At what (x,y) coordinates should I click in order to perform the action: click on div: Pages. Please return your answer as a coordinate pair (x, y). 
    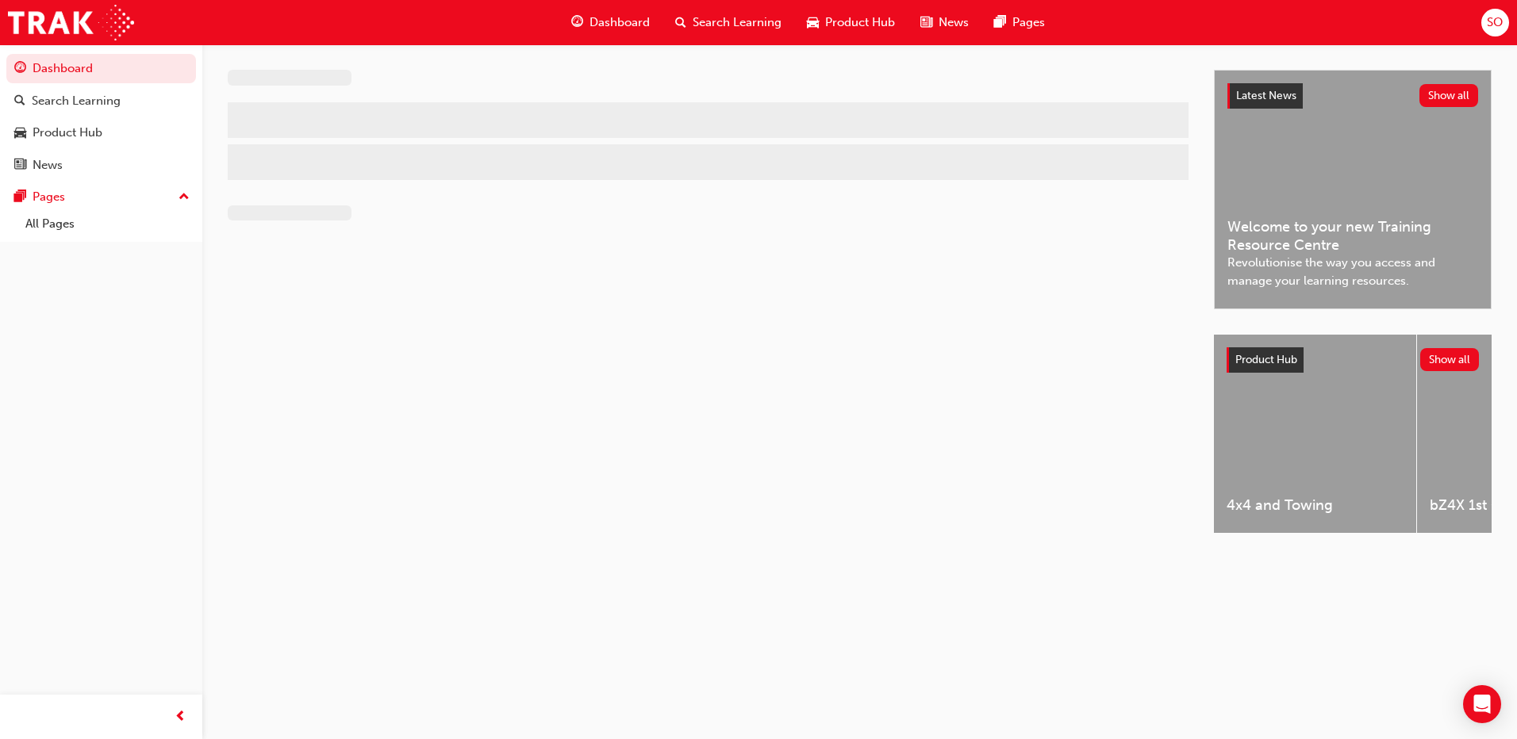
    Looking at the image, I should click on (48, 197).